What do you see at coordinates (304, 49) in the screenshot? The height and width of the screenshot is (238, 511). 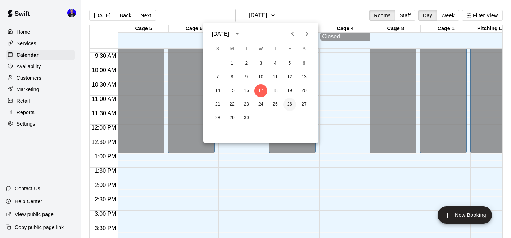 I see `span: Saturday` at bounding box center [304, 49].